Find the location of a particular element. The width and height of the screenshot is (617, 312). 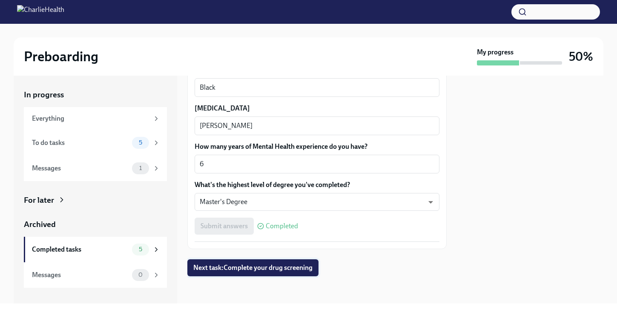

img: CharlieHealth is located at coordinates (40, 12).